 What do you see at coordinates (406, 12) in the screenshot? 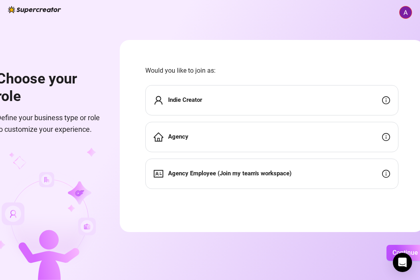
I see `img: ACg8ocJtQpgKyjWV3-tbFQ7kuy_Wj2JS20nDmWBldN1LjP0A9zOjXg=s96-c` at bounding box center [406, 12].